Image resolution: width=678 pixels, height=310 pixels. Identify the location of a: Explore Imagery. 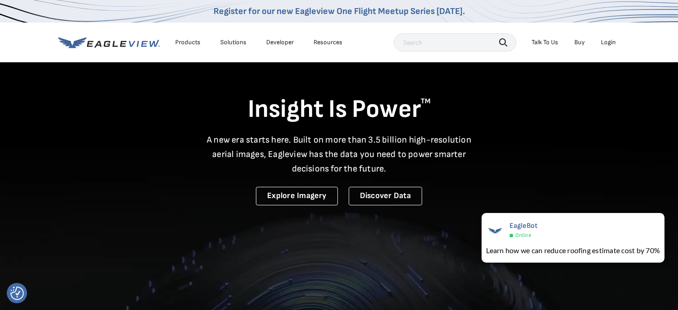
(297, 196).